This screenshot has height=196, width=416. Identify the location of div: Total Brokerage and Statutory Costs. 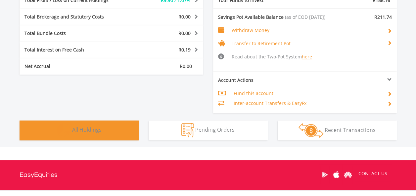
(73, 17).